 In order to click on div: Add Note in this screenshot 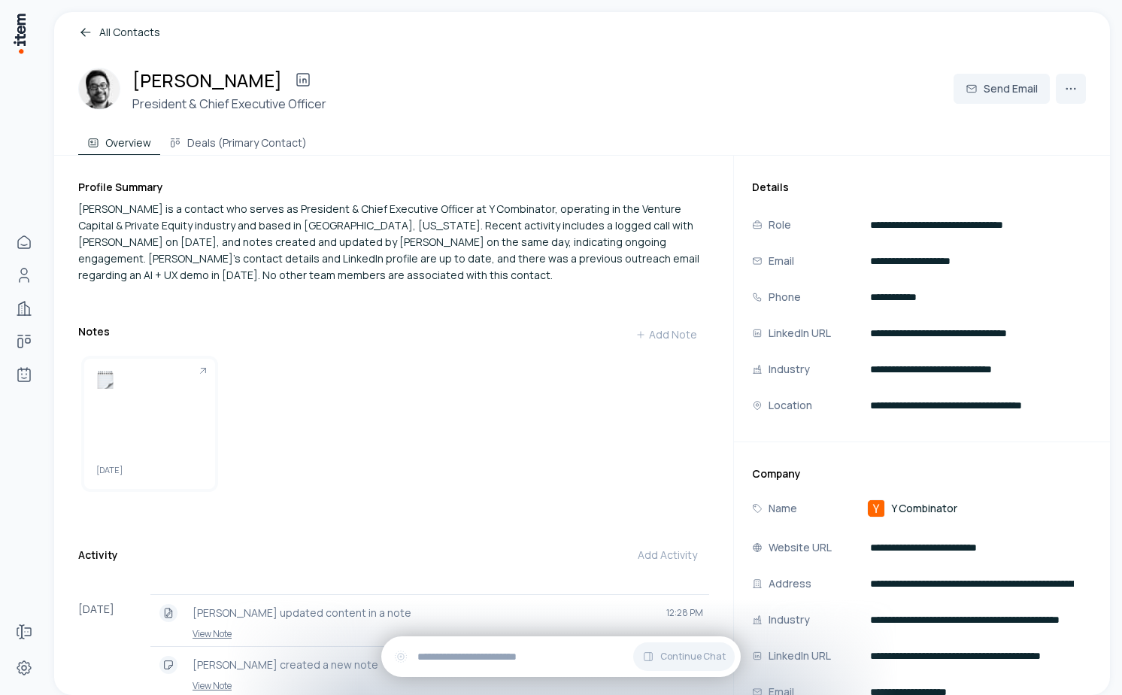, I will do `click(666, 335)`.